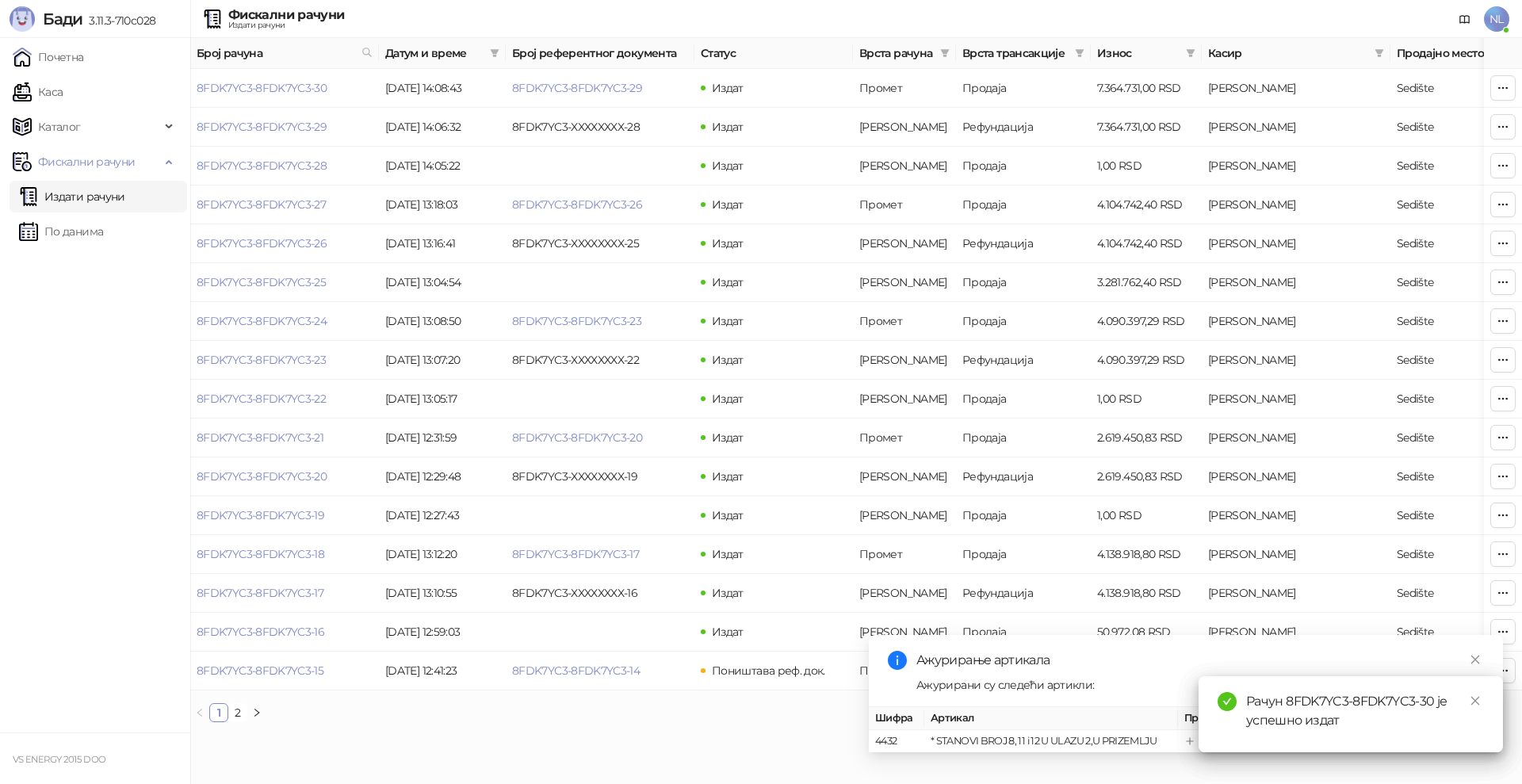  What do you see at coordinates (284, 437) in the screenshot?
I see `td: 8FDK7YC3-8FDK7YC3-21` at bounding box center [284, 437].